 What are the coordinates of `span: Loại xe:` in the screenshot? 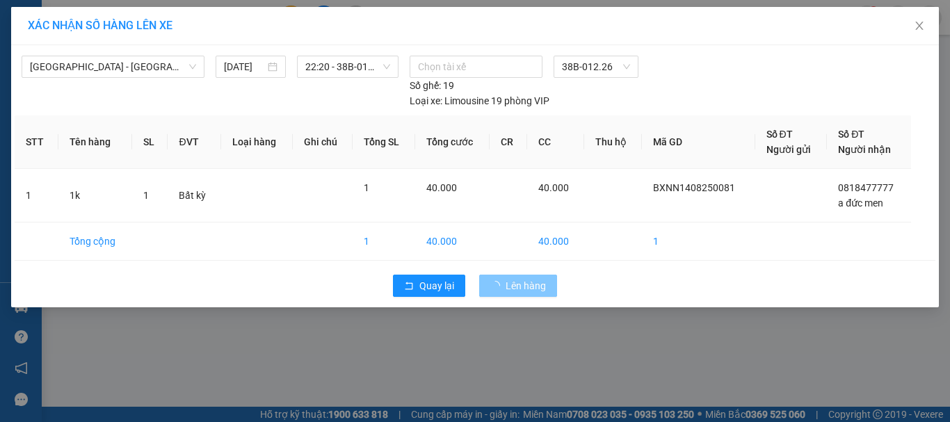 It's located at (426, 101).